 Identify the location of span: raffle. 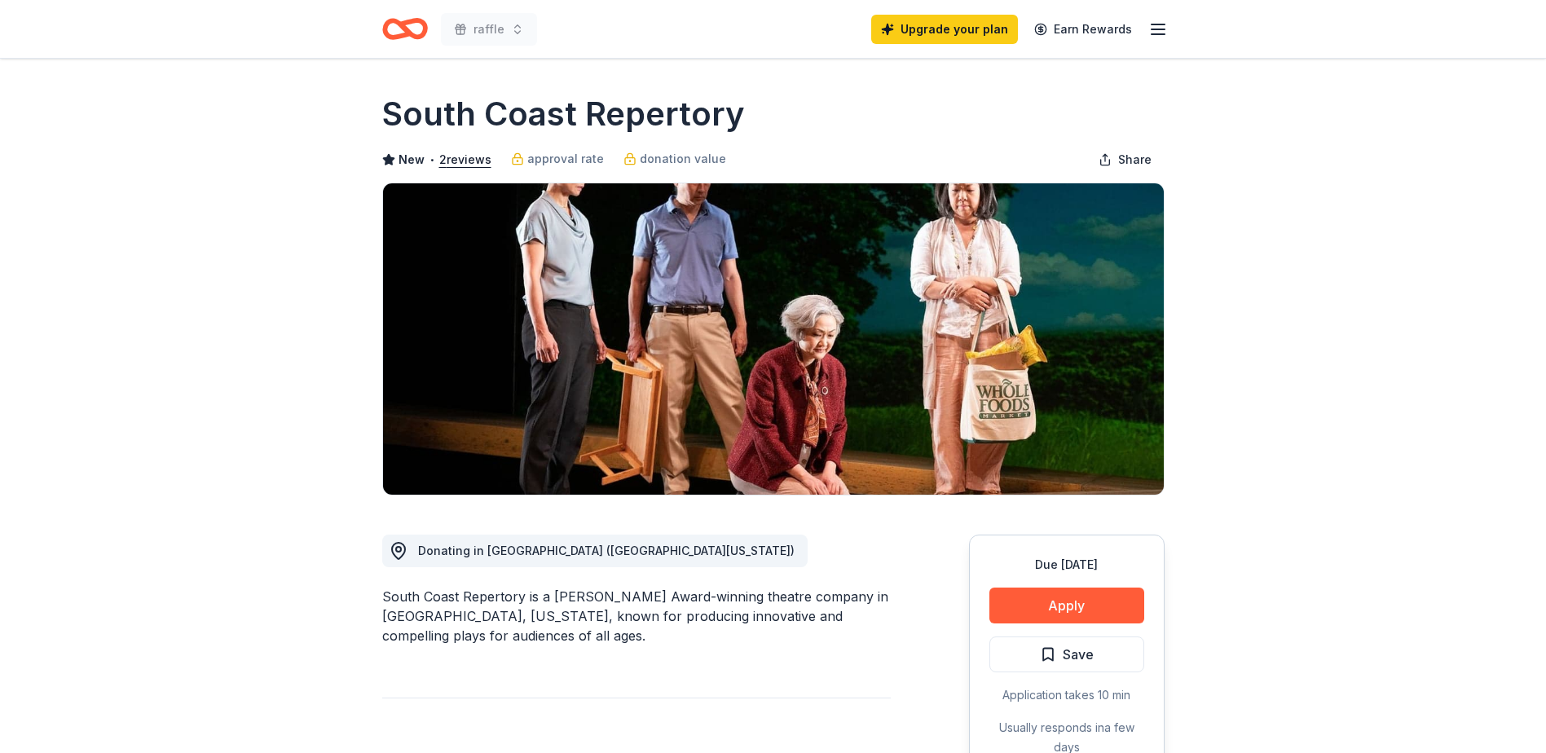
(489, 29).